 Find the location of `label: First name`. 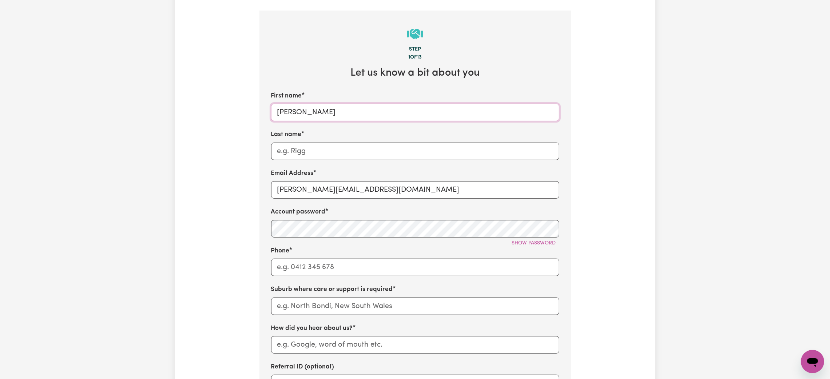

label: First name is located at coordinates (286, 96).